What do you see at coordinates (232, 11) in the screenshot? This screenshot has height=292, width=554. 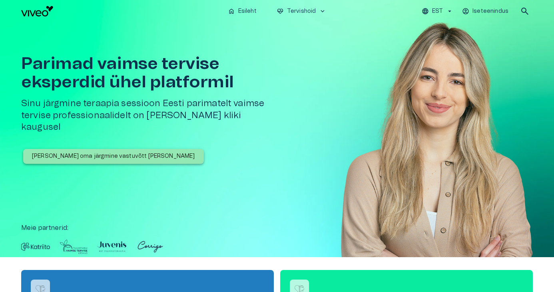 I see `span: home` at bounding box center [232, 11].